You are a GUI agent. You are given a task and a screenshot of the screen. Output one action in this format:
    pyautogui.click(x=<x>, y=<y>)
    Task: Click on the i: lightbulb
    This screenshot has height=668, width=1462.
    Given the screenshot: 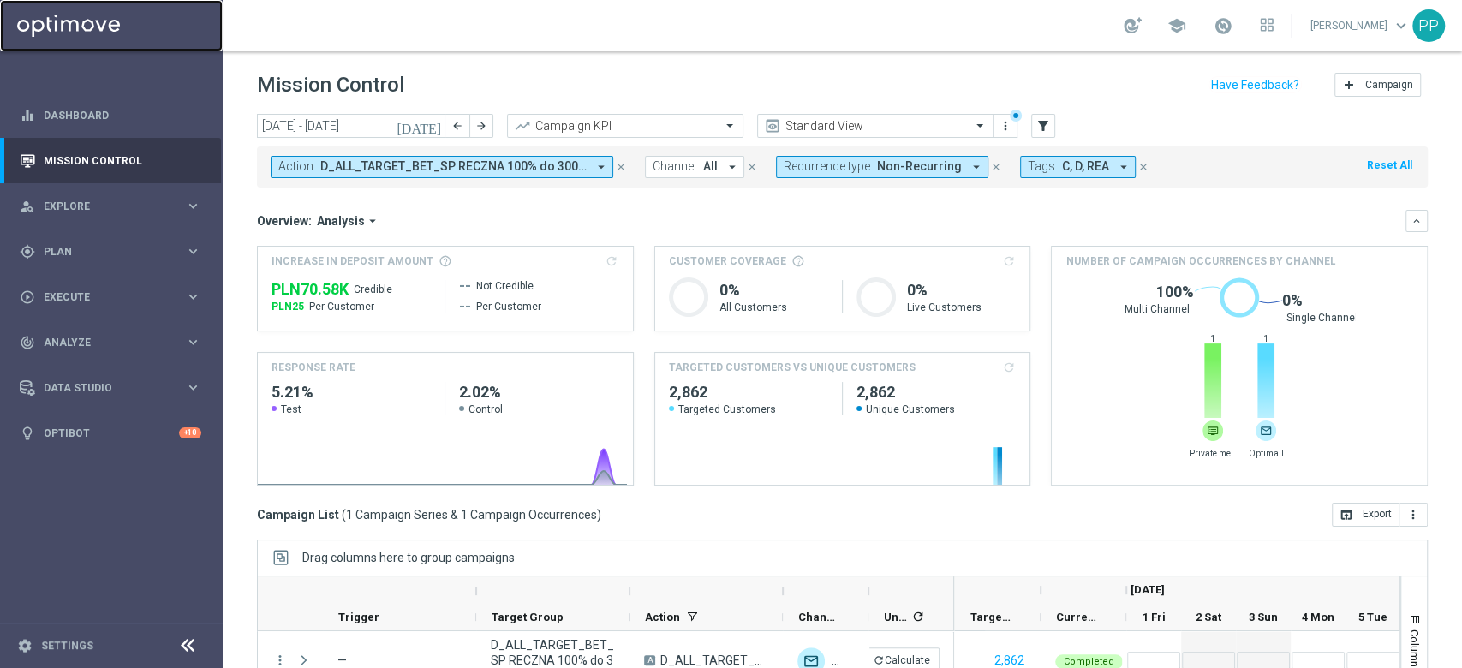 What is the action you would take?
    pyautogui.click(x=27, y=433)
    